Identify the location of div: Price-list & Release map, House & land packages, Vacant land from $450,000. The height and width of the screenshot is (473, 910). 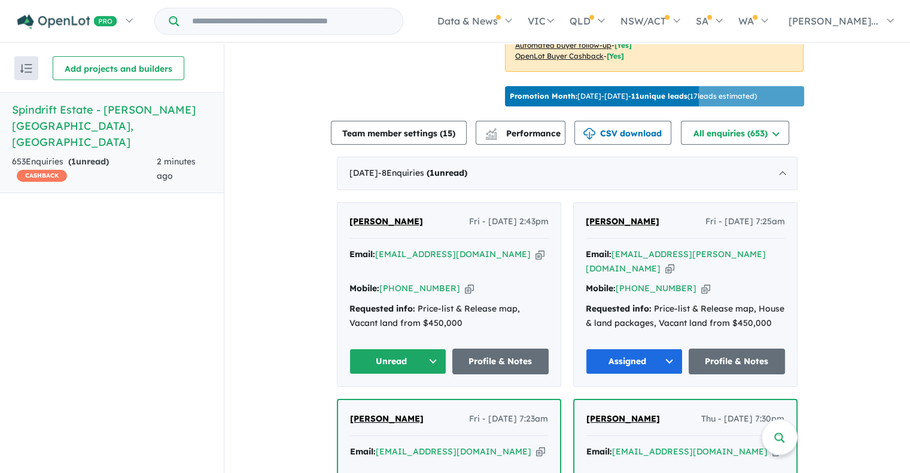
(685, 316).